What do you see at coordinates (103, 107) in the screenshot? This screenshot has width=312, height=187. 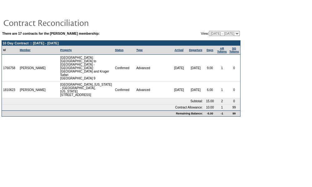 I see `td: Contract Allowance:` at bounding box center [103, 107].